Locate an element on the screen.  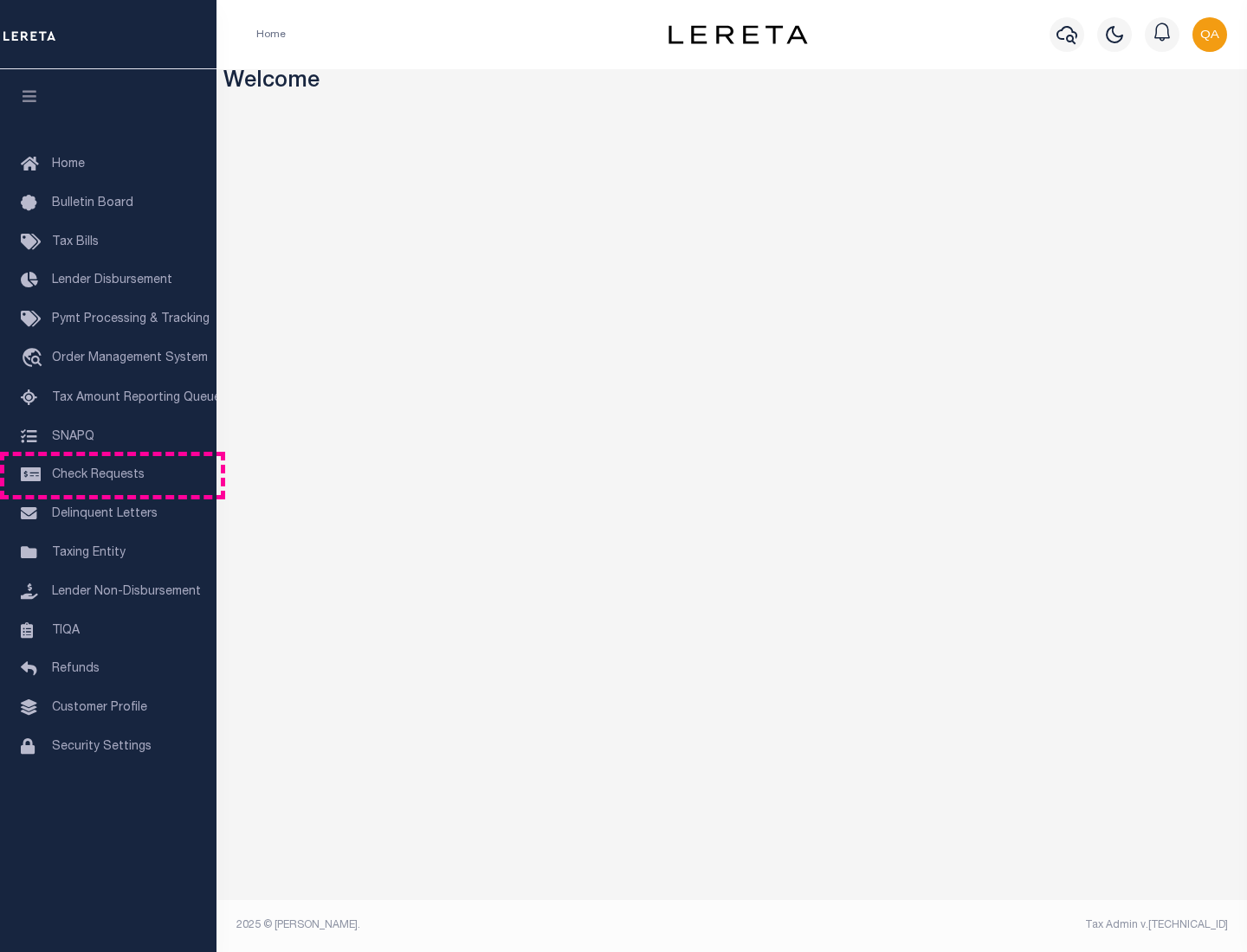
span: Lender Non-Disbursement is located at coordinates (127, 592).